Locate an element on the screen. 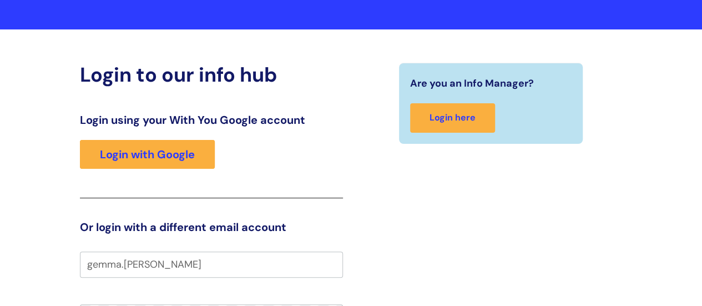 Image resolution: width=702 pixels, height=306 pixels. h2: Login to our info hub is located at coordinates (211, 74).